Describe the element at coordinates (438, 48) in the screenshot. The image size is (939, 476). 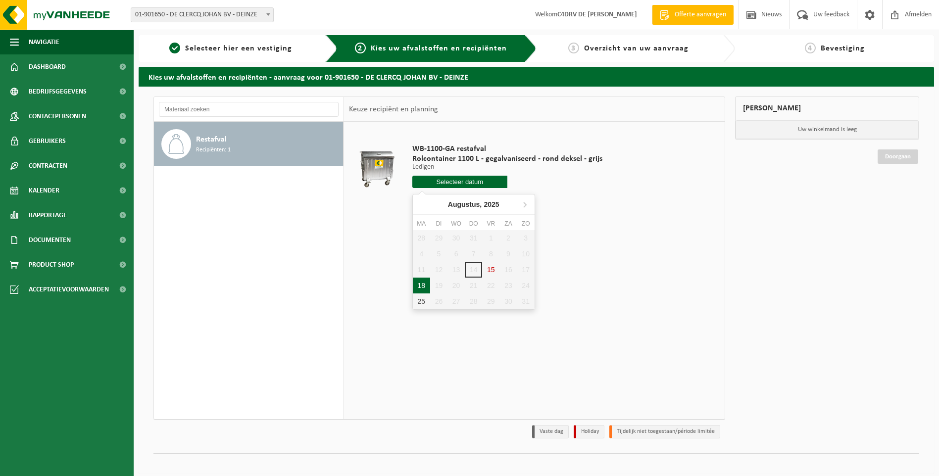
I see `span: Kies uw afvalstoffen en recipiënten` at that location.